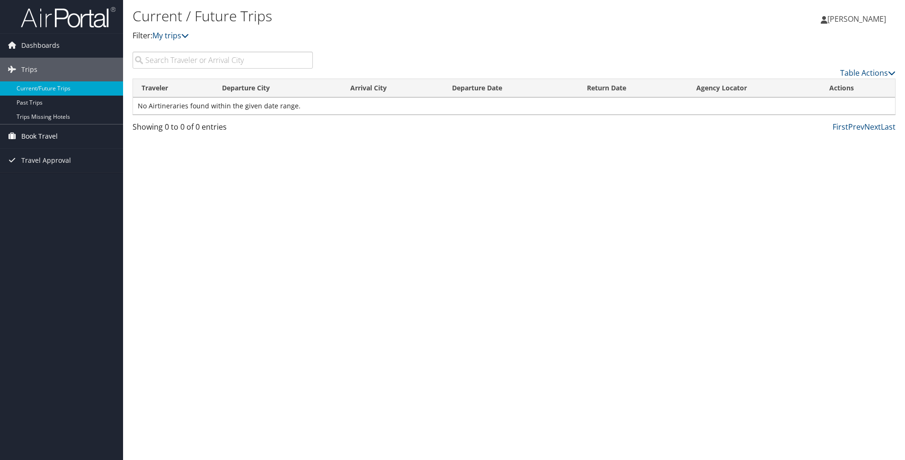 This screenshot has height=460, width=905. What do you see at coordinates (222, 60) in the screenshot?
I see `input: Search Traveler or Arrival City` at bounding box center [222, 60].